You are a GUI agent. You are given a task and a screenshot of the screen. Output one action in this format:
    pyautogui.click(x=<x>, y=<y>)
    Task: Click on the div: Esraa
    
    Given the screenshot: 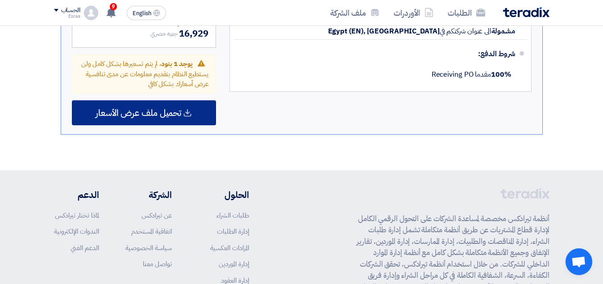 What is the action you would take?
    pyautogui.click(x=67, y=16)
    